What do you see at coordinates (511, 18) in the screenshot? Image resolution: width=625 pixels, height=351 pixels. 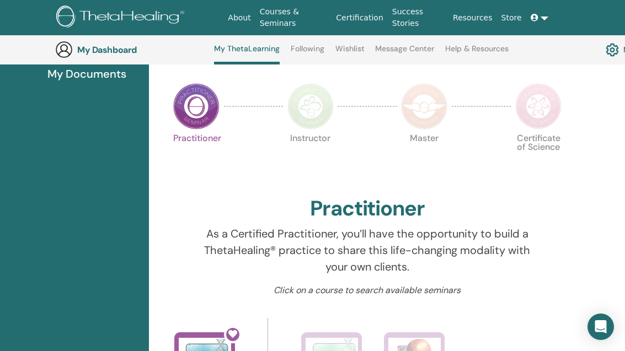 I see `a: Store` at bounding box center [511, 18].